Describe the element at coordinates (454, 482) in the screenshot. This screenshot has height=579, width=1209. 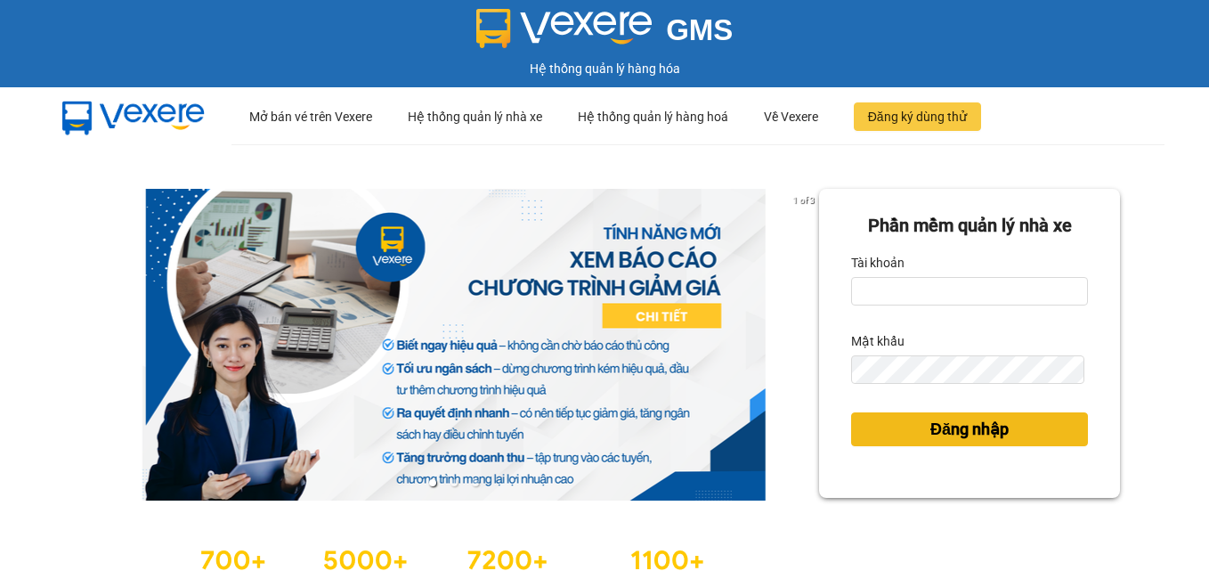
I see `li: slide item 2` at that location.